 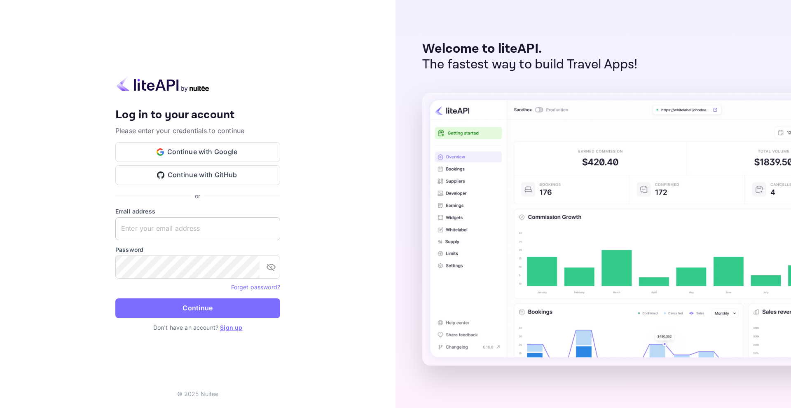 What do you see at coordinates (198, 131) in the screenshot?
I see `p: Please enter your credentials to continue` at bounding box center [198, 131].